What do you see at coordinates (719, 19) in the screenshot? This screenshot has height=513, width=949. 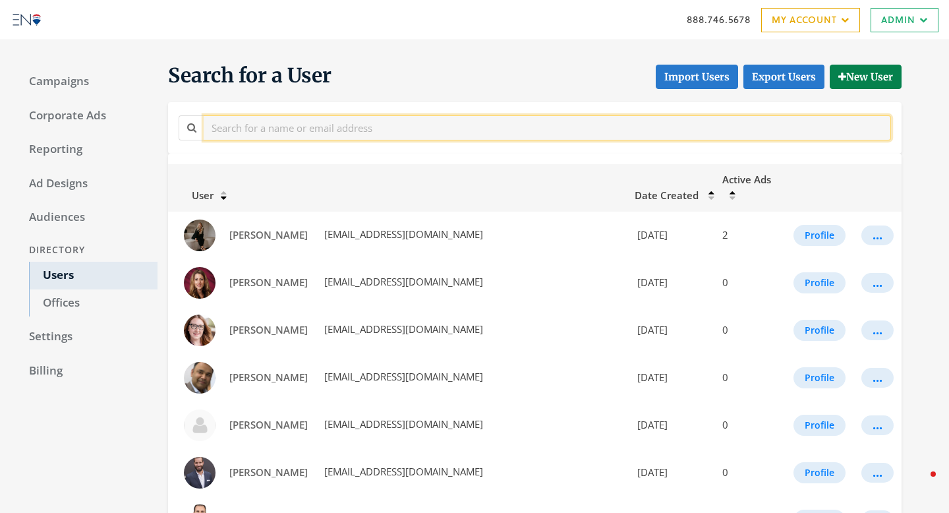 I see `a: 888.746.5678` at bounding box center [719, 19].